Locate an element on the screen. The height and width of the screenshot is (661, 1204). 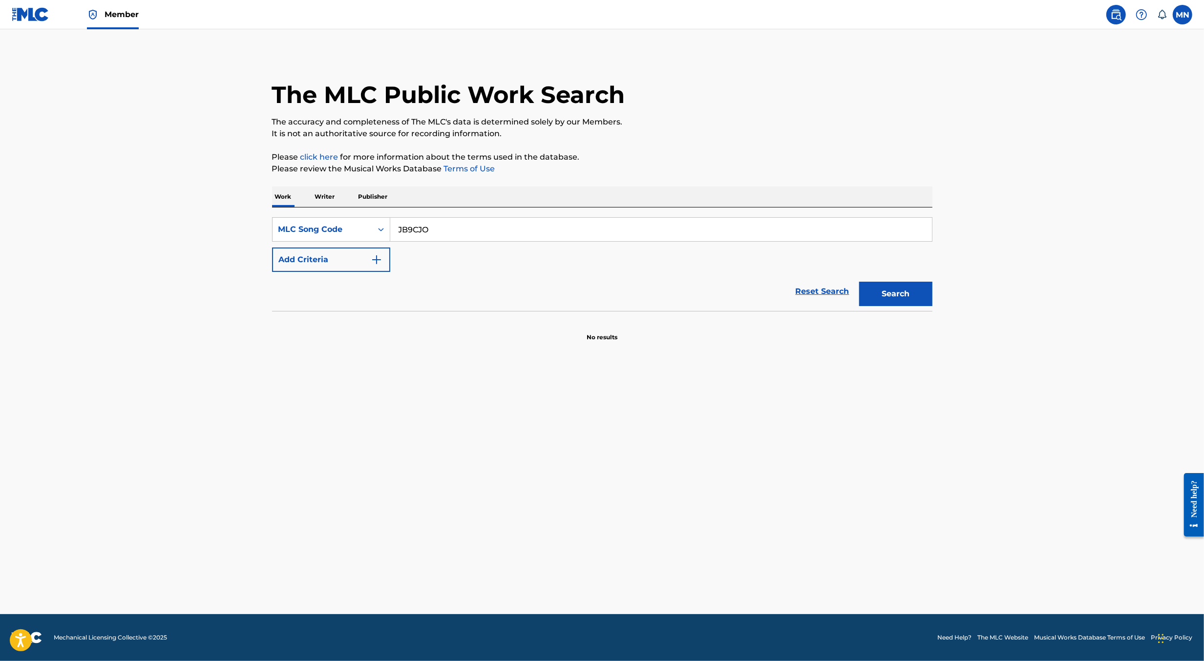
p: Work is located at coordinates (283, 197).